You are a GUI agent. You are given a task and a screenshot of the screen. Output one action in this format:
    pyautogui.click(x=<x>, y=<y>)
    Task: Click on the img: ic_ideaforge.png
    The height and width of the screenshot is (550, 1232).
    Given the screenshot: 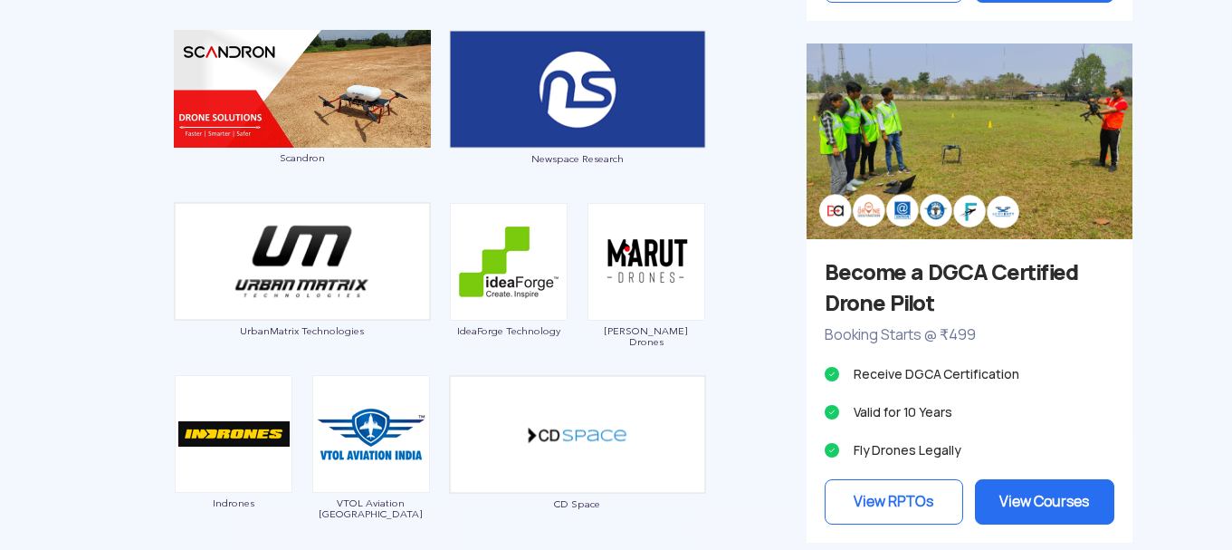 What is the action you would take?
    pyautogui.click(x=509, y=262)
    